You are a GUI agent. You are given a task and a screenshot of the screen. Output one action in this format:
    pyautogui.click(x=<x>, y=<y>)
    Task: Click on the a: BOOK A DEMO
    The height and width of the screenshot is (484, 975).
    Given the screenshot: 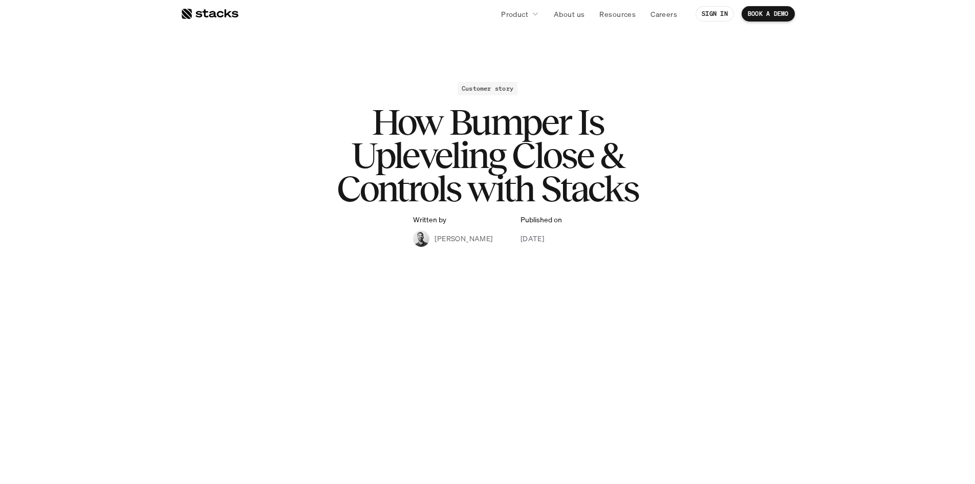 What is the action you would take?
    pyautogui.click(x=768, y=14)
    